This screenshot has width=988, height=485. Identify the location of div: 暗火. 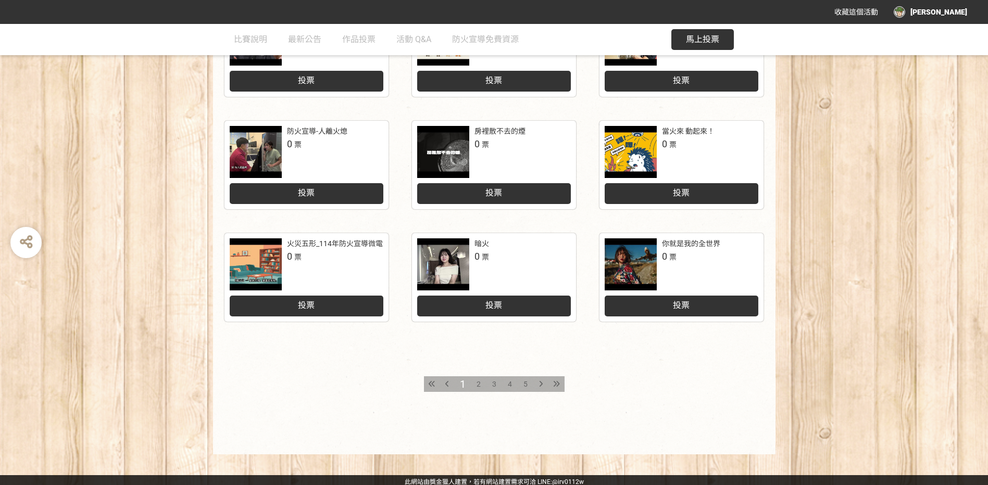
(482, 244).